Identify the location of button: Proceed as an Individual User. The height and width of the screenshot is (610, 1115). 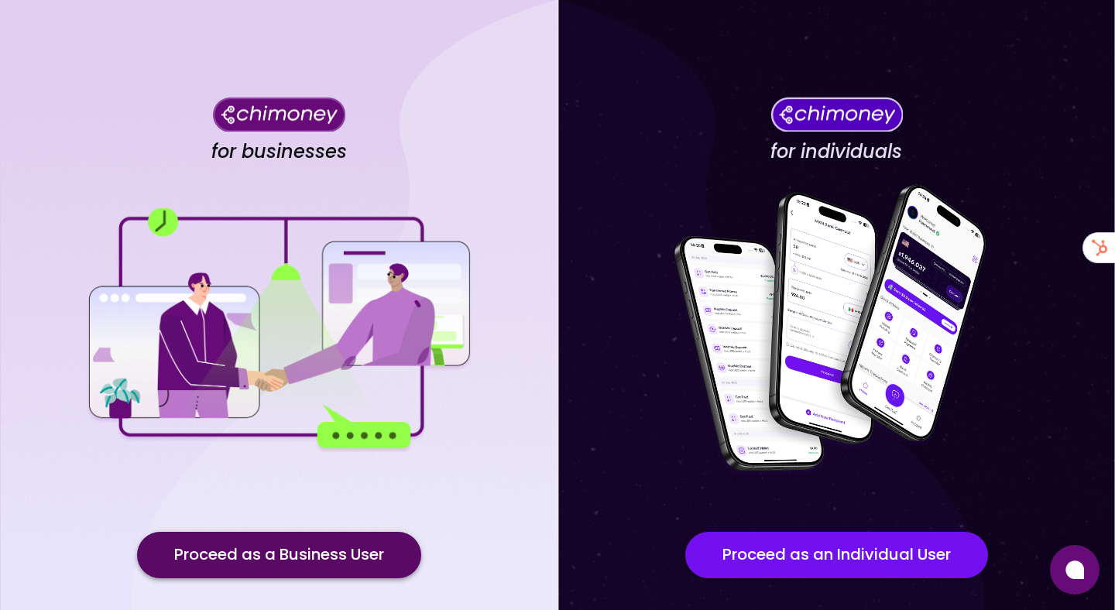
(836, 555).